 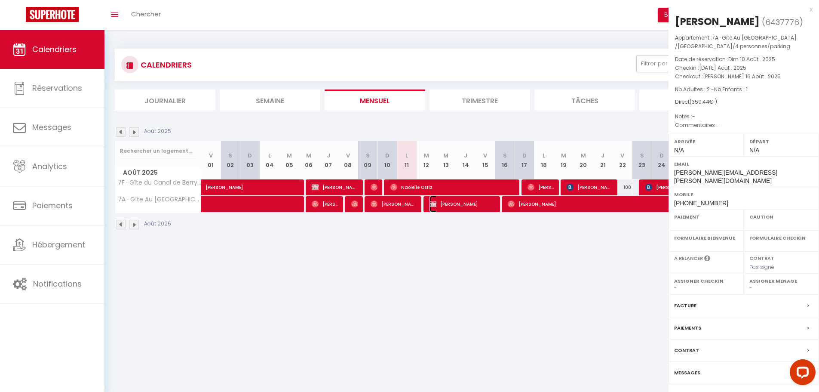 What do you see at coordinates (744, 42) in the screenshot?
I see `p: Appartement :` at bounding box center [744, 42].